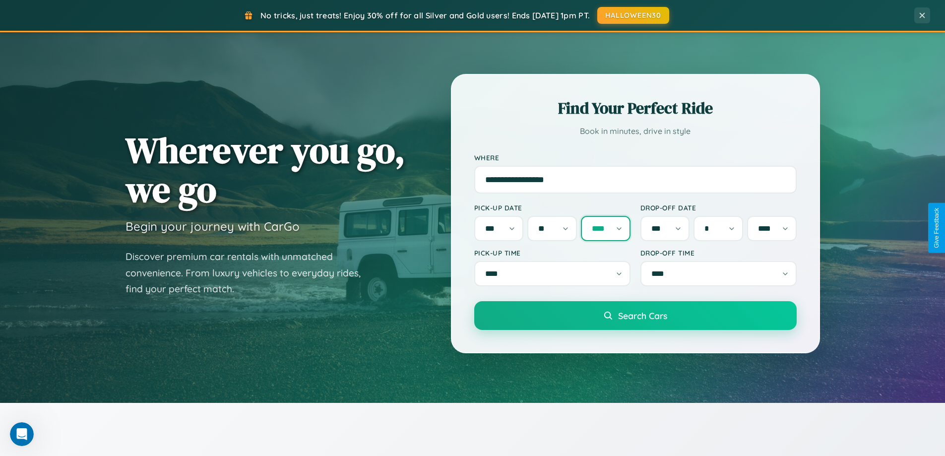  I want to click on p: Book in minutes, drive in style, so click(636, 131).